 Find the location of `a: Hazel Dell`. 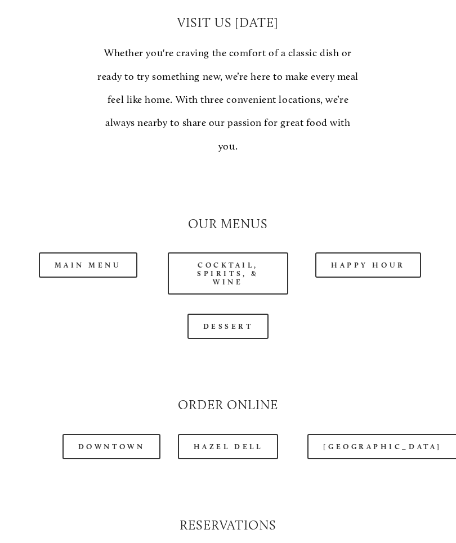

a: Hazel Dell is located at coordinates (228, 447).